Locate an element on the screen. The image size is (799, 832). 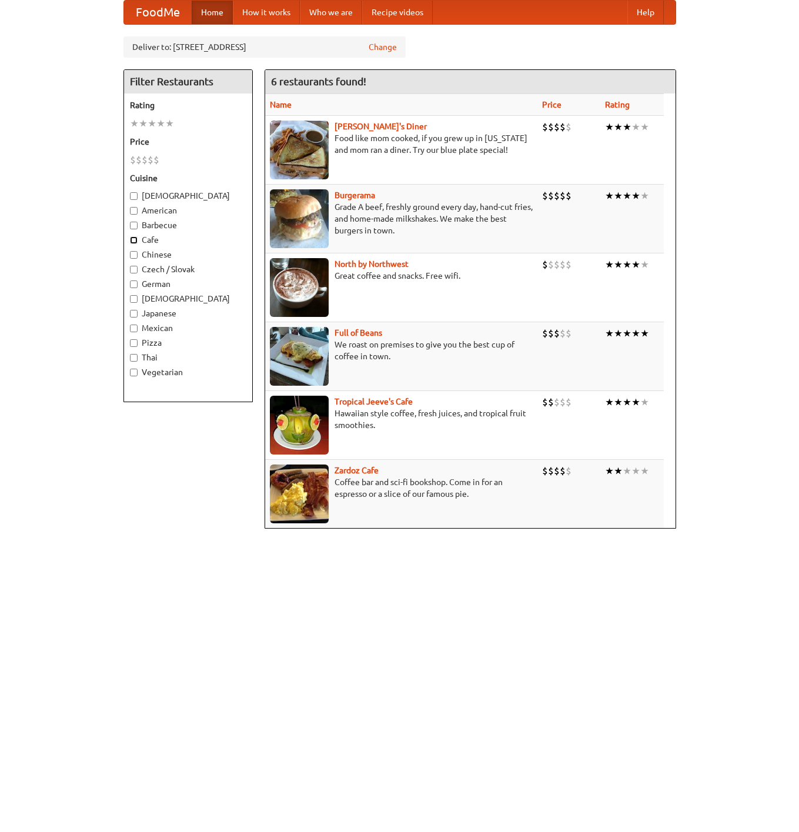
p: Grade A beef, freshly ground every day, hand-cut fries, and home-made milkshakes. We make the bes... is located at coordinates (401, 219).